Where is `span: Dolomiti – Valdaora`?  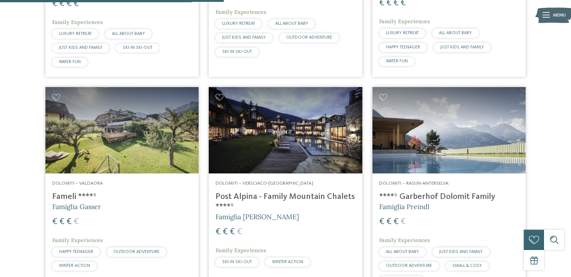 span: Dolomiti – Valdaora is located at coordinates (77, 183).